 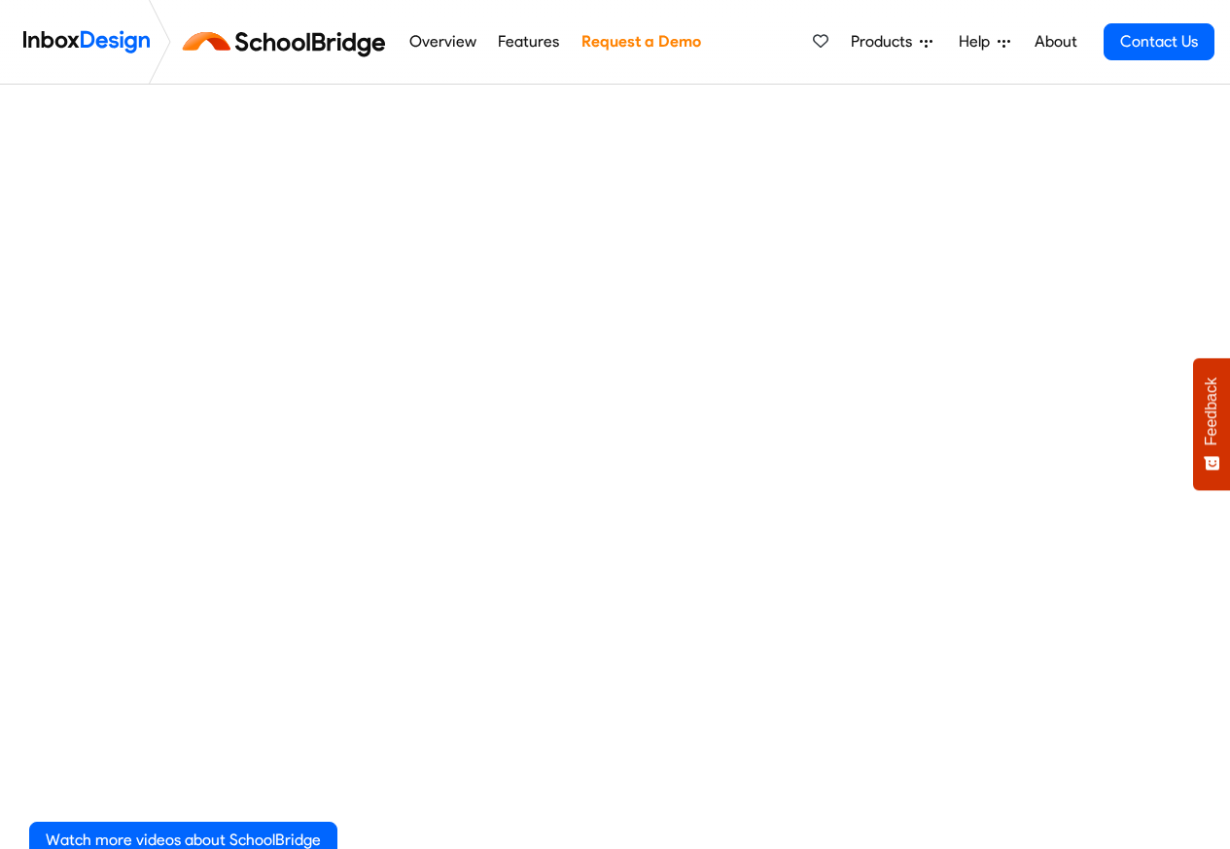 I want to click on span: Help, so click(x=979, y=42).